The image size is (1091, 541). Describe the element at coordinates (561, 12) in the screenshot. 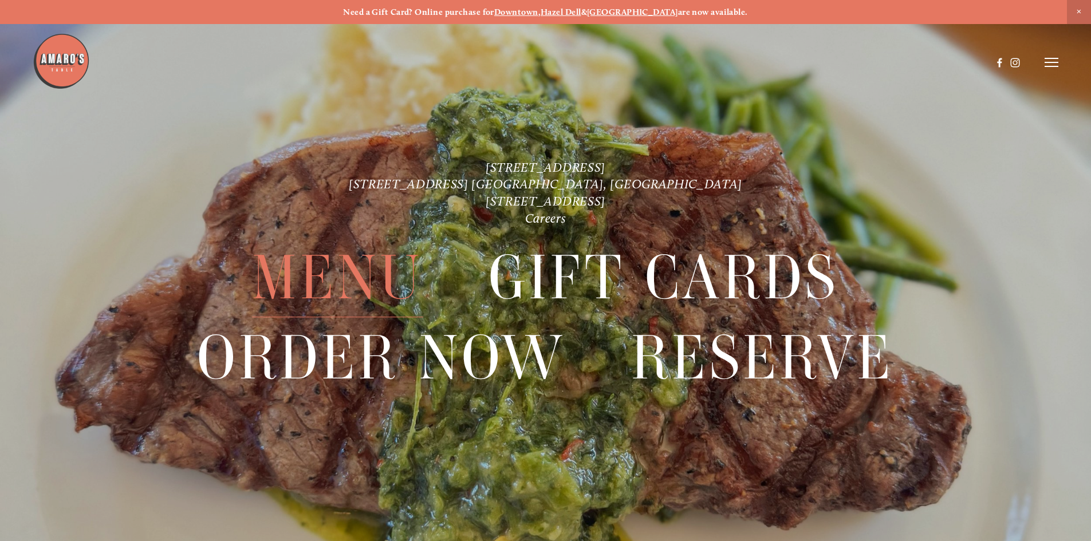

I see `a: Hazel Dell` at that location.